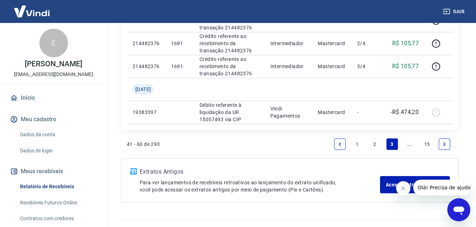  I want to click on a: Dados da conta, so click(58, 134).